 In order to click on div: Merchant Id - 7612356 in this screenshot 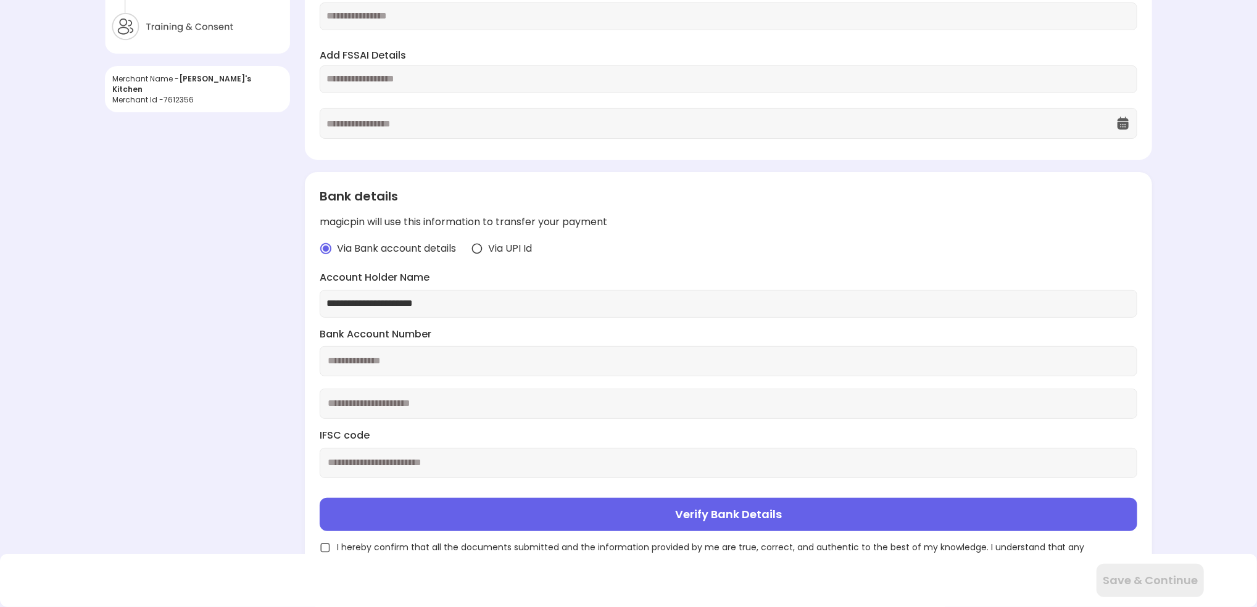, I will do `click(198, 99)`.